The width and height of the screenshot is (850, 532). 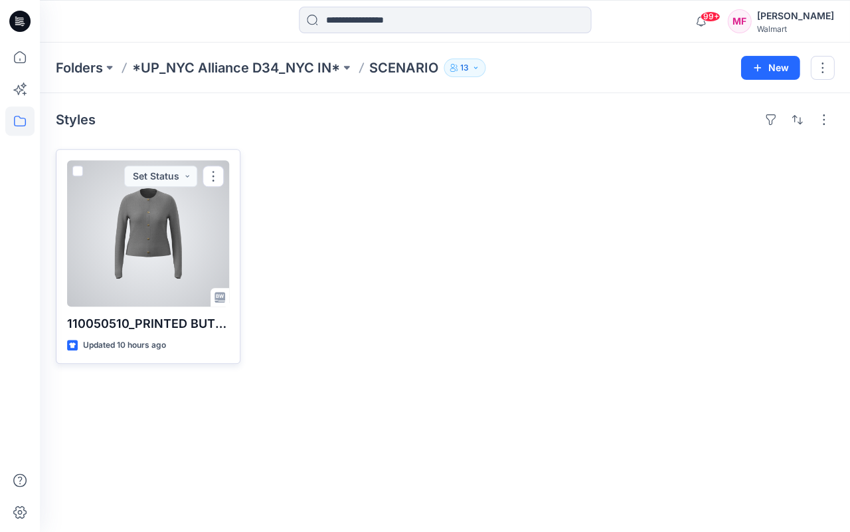 I want to click on p: SCENARIO, so click(x=404, y=68).